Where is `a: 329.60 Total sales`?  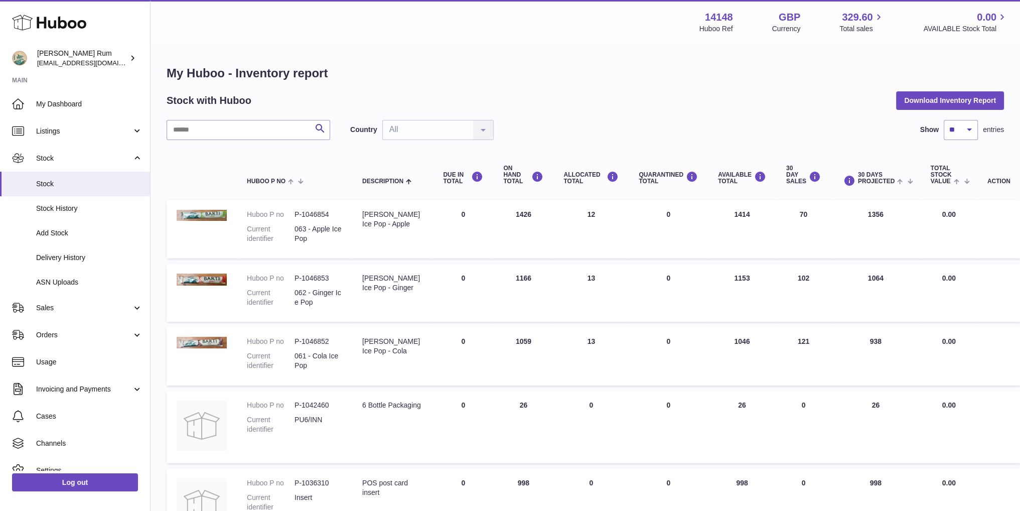 a: 329.60 Total sales is located at coordinates (861, 22).